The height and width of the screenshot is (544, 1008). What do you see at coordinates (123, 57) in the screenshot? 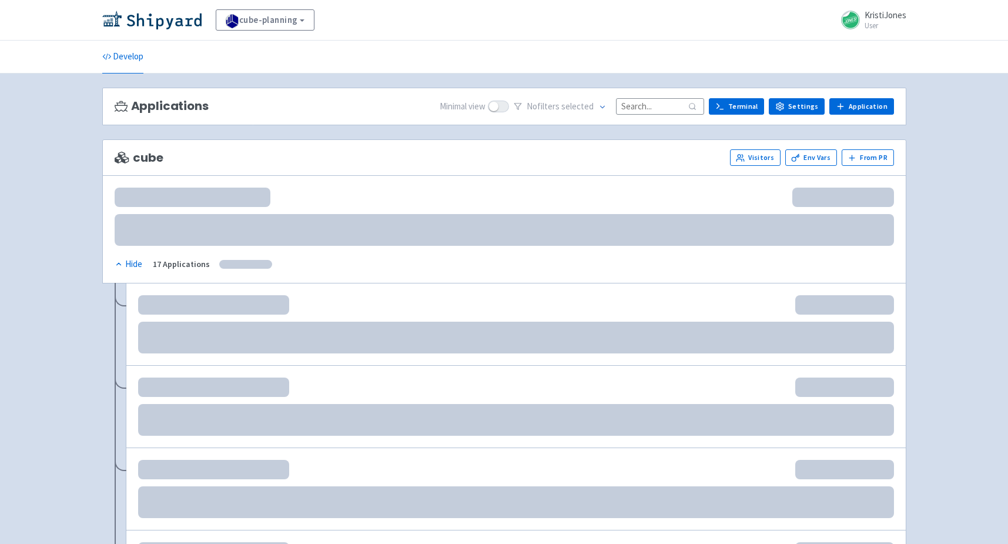
I see `a: Develop` at bounding box center [123, 57].